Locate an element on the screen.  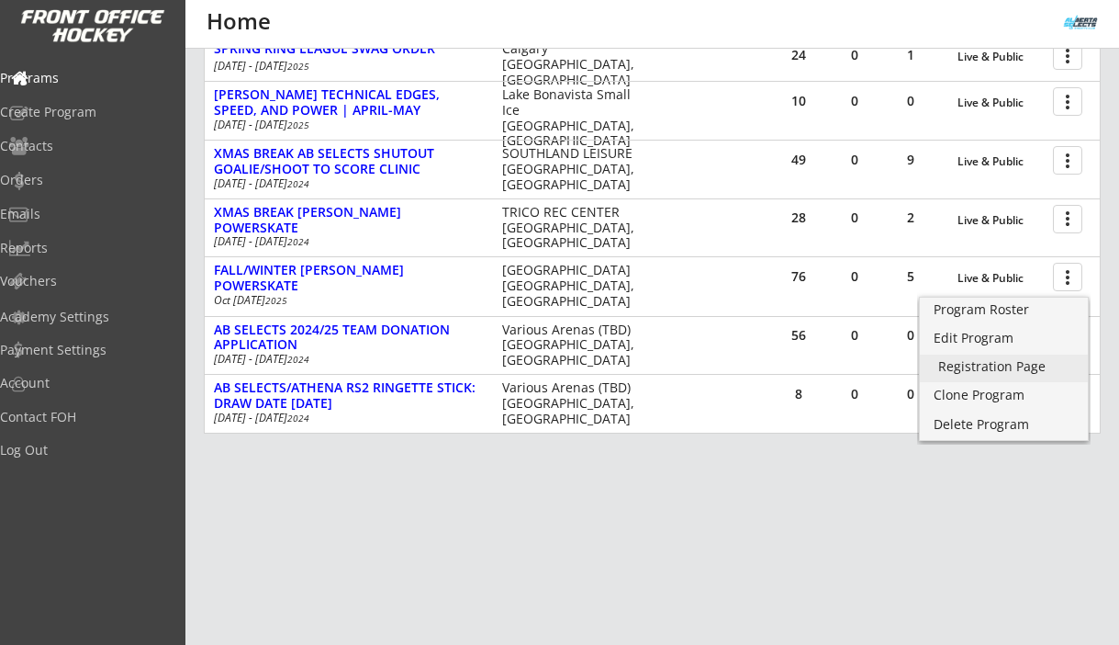
div: SPRING RING LEAGUE SWAG ORDER is located at coordinates (348, 49).